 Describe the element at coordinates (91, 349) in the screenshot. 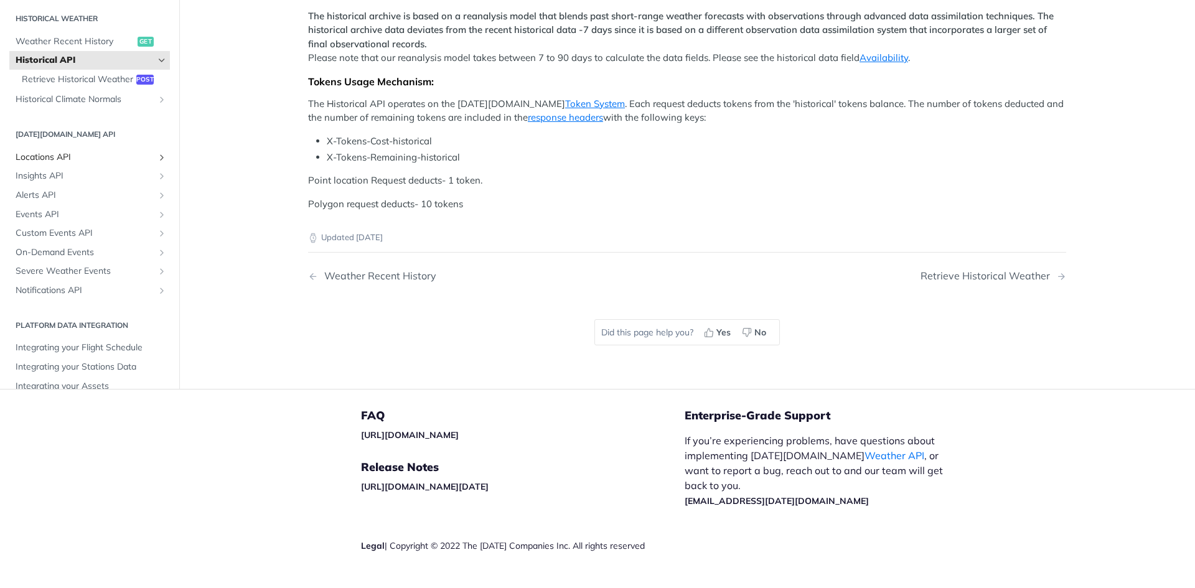

I see `span: Integrating your Flight Schedule` at that location.